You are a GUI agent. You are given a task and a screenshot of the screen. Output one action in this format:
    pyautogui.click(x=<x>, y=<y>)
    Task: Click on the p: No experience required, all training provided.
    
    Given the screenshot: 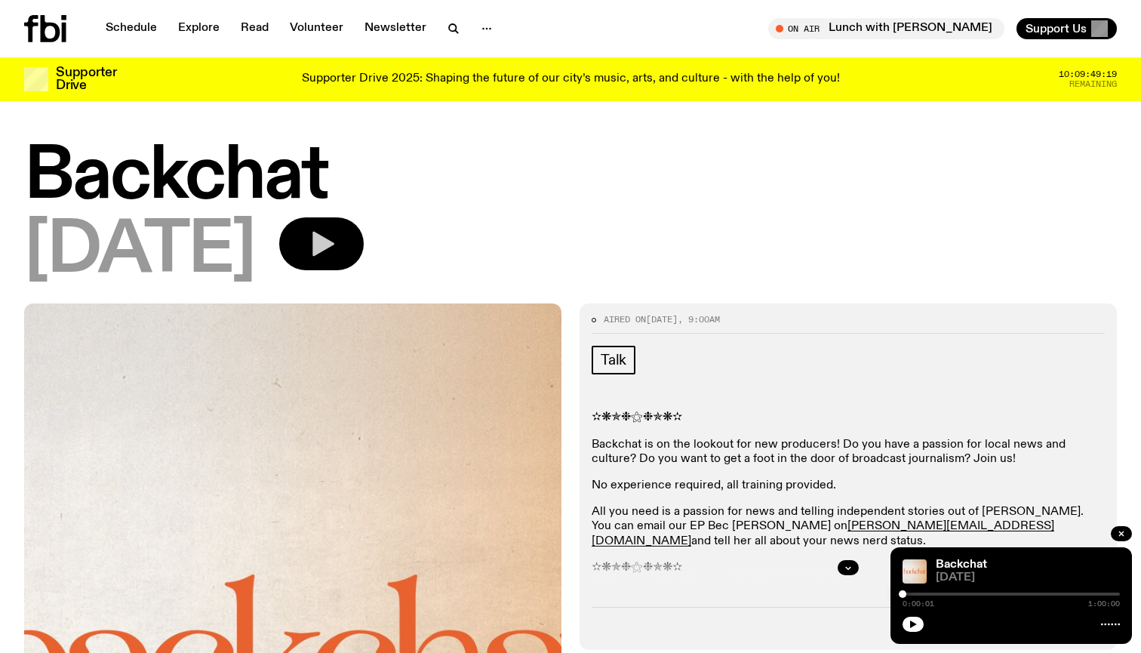 What is the action you would take?
    pyautogui.click(x=848, y=485)
    